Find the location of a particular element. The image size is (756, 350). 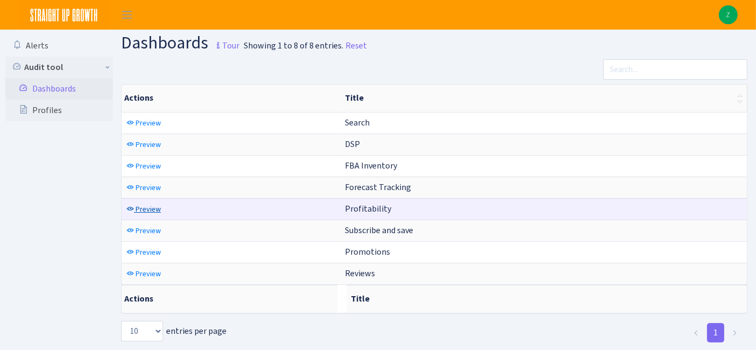

span: Forecast Tracking is located at coordinates (378, 187).